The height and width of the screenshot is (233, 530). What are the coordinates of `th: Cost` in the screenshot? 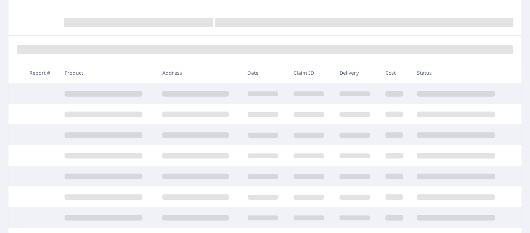 It's located at (396, 73).